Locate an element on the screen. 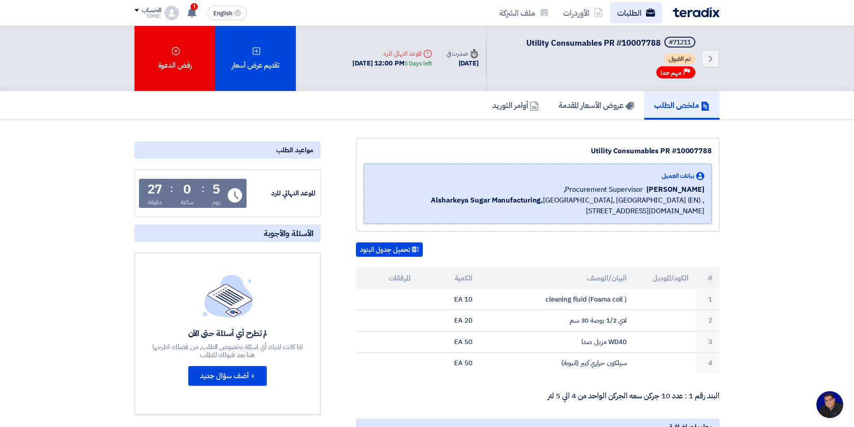 Image resolution: width=854 pixels, height=427 pixels. span: مهم جدا is located at coordinates (671, 73).